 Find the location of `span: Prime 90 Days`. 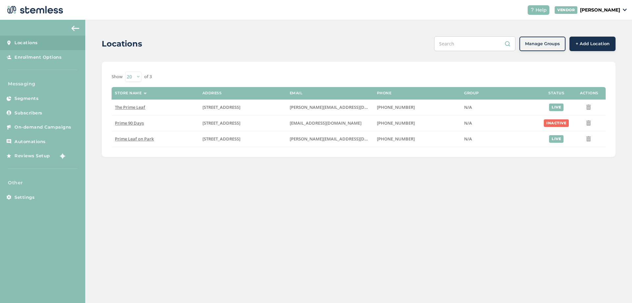

span: Prime 90 Days is located at coordinates (129, 123).